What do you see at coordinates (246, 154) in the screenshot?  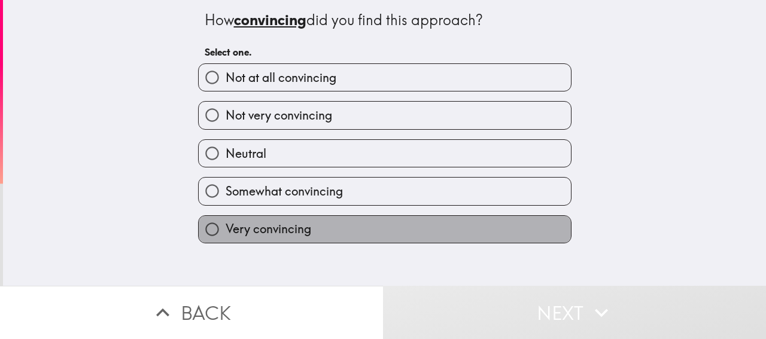 I see `span: Neutral` at bounding box center [246, 154].